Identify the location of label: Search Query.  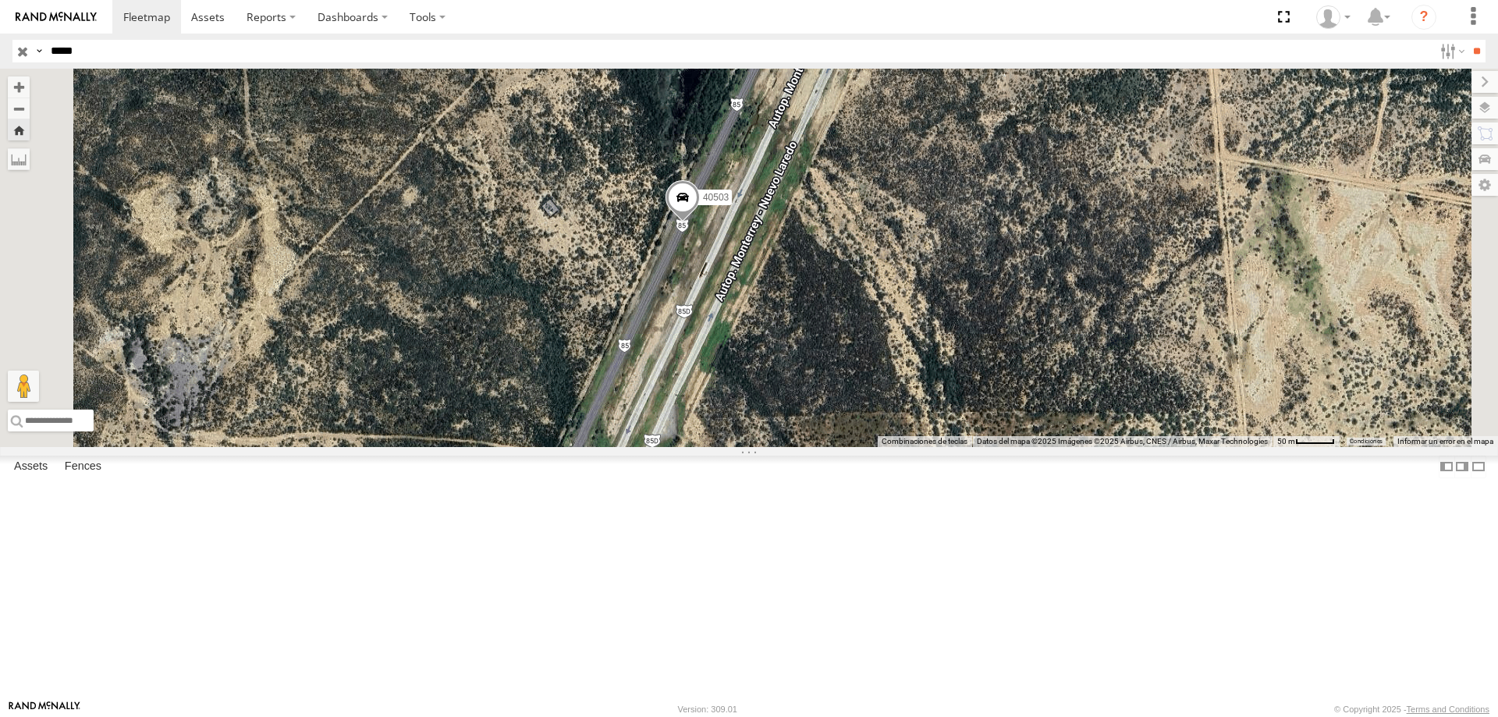
(39, 51).